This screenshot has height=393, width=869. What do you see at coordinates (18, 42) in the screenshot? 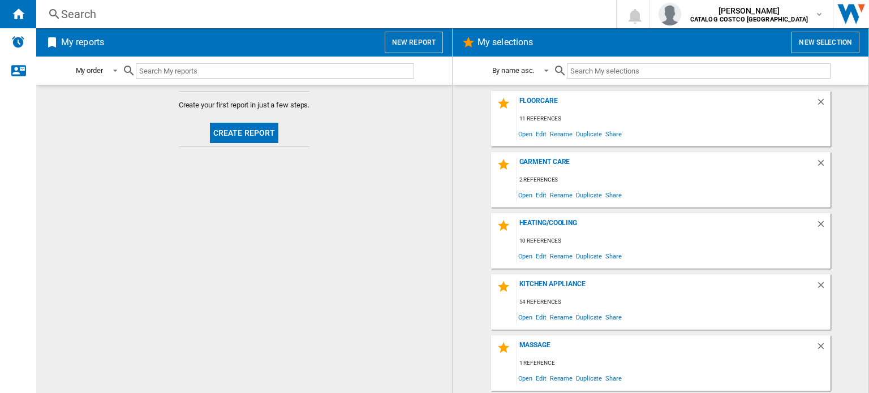
I see `img: alerts-logo.svg` at bounding box center [18, 42].